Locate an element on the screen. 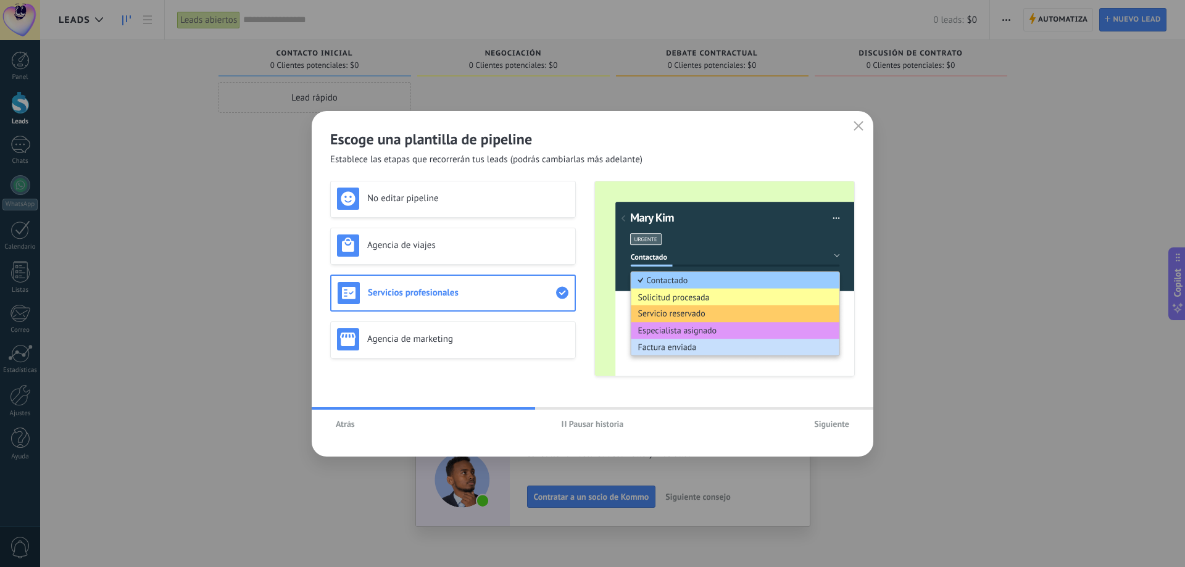  button: Siguiente is located at coordinates (831, 424).